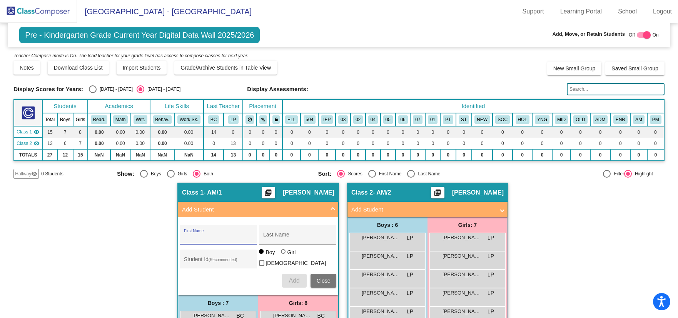  I want to click on th: Afternoon Pre-K request, so click(656, 120).